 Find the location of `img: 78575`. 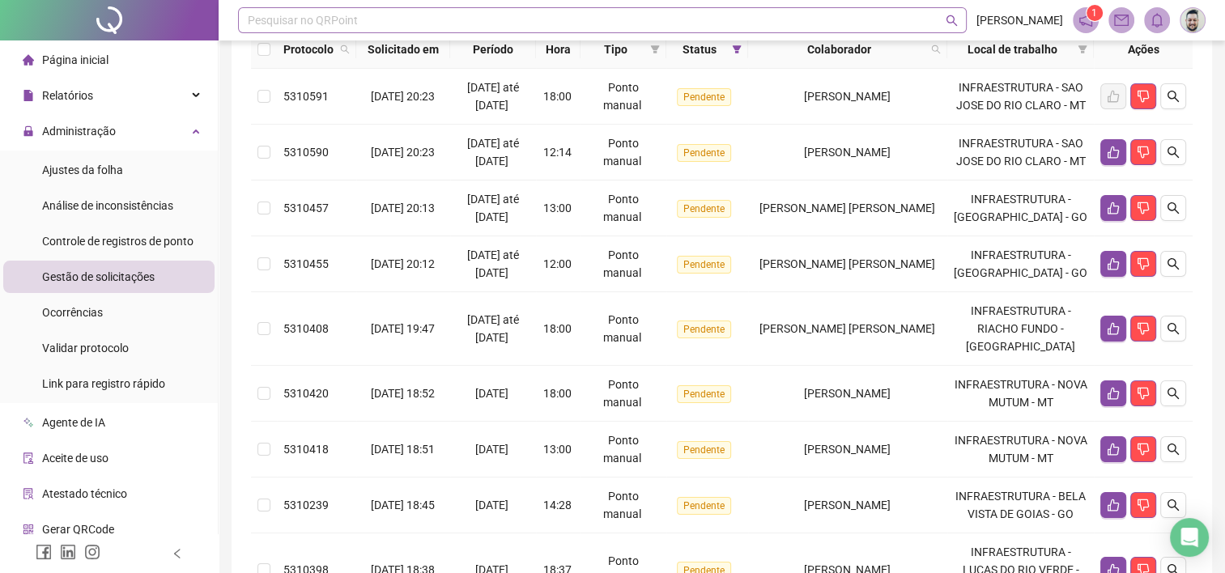

img: 78575 is located at coordinates (1193, 20).